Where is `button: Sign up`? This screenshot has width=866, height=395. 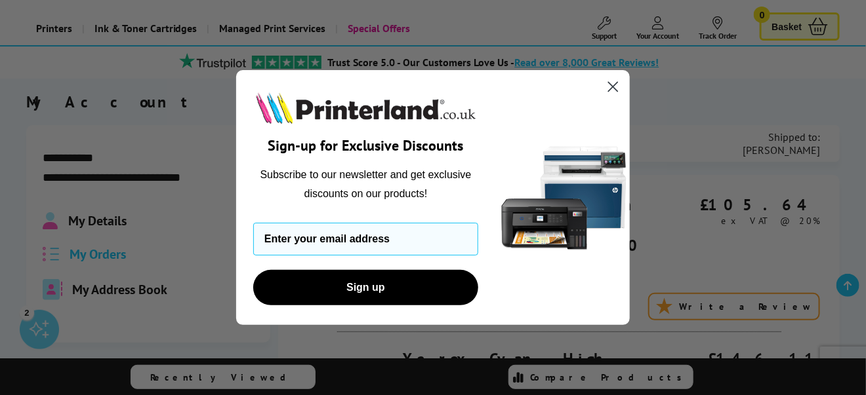 button: Sign up is located at coordinates (365, 288).